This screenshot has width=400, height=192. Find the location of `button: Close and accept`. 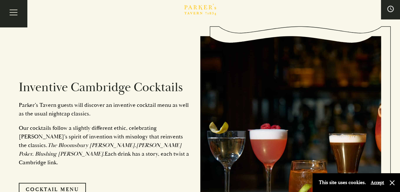

button: Close and accept is located at coordinates (392, 182).